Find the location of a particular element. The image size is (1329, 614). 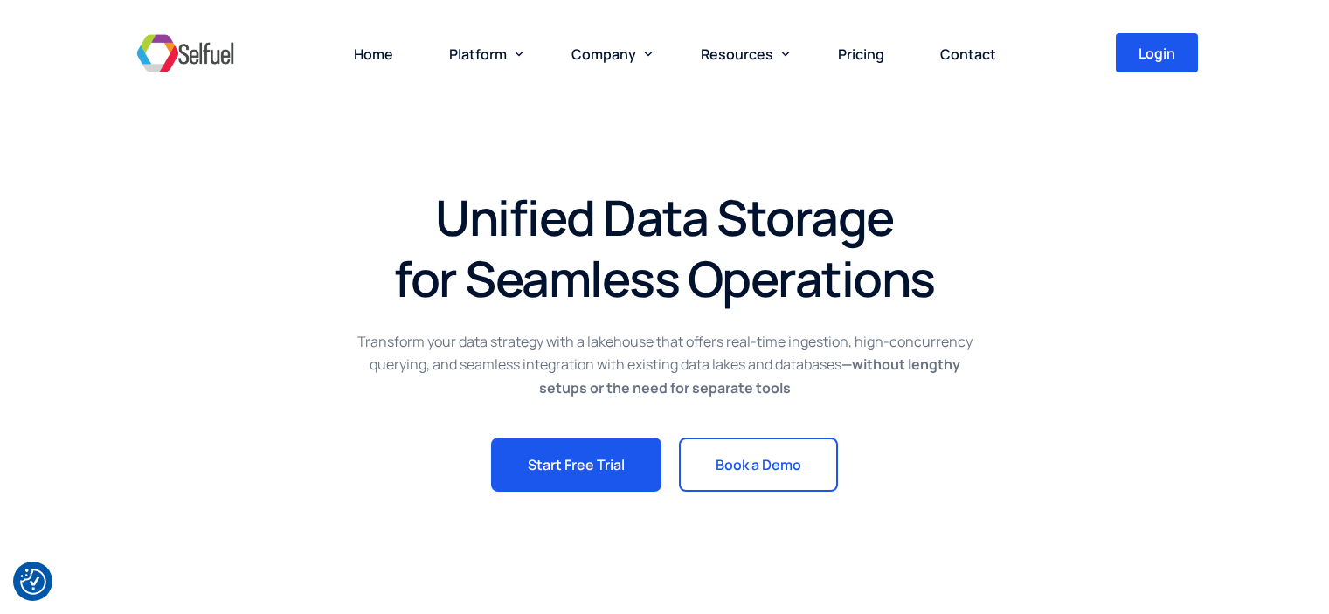

img: Selfuel - Democratizing Innovation is located at coordinates (185, 53).